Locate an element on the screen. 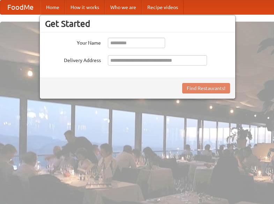 This screenshot has height=204, width=274. label: Your Name is located at coordinates (73, 42).